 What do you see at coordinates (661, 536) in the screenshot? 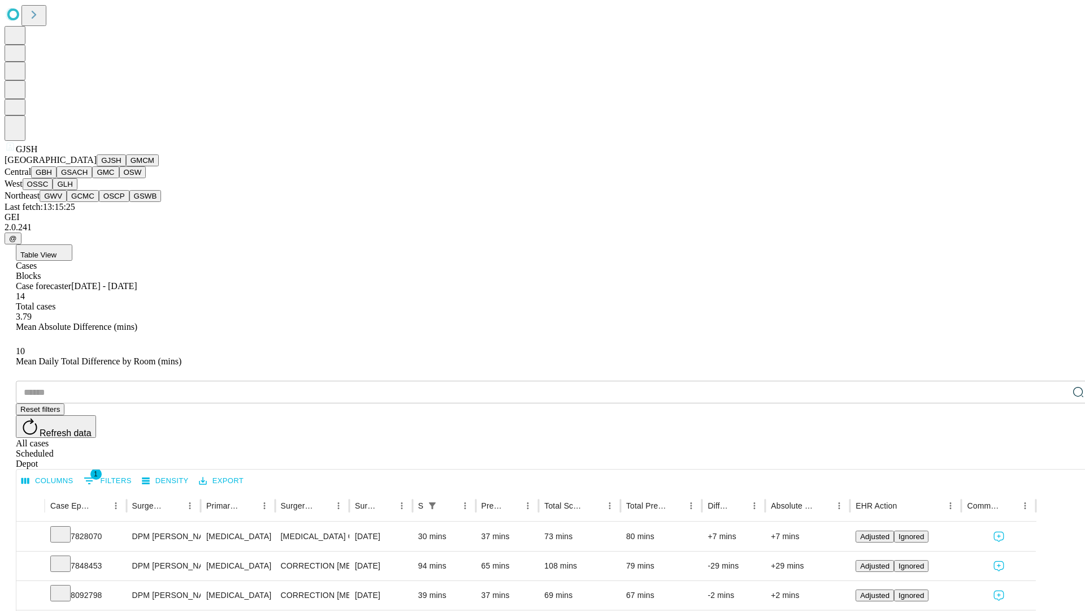
I see `div: 80 mins` at bounding box center [661, 536].